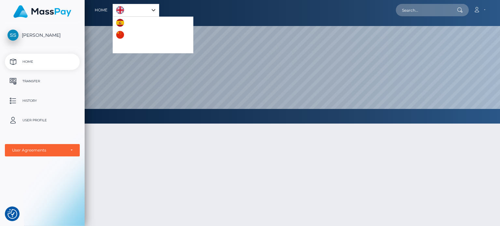 This screenshot has height=226, width=500. I want to click on ul: Language list, so click(153, 35).